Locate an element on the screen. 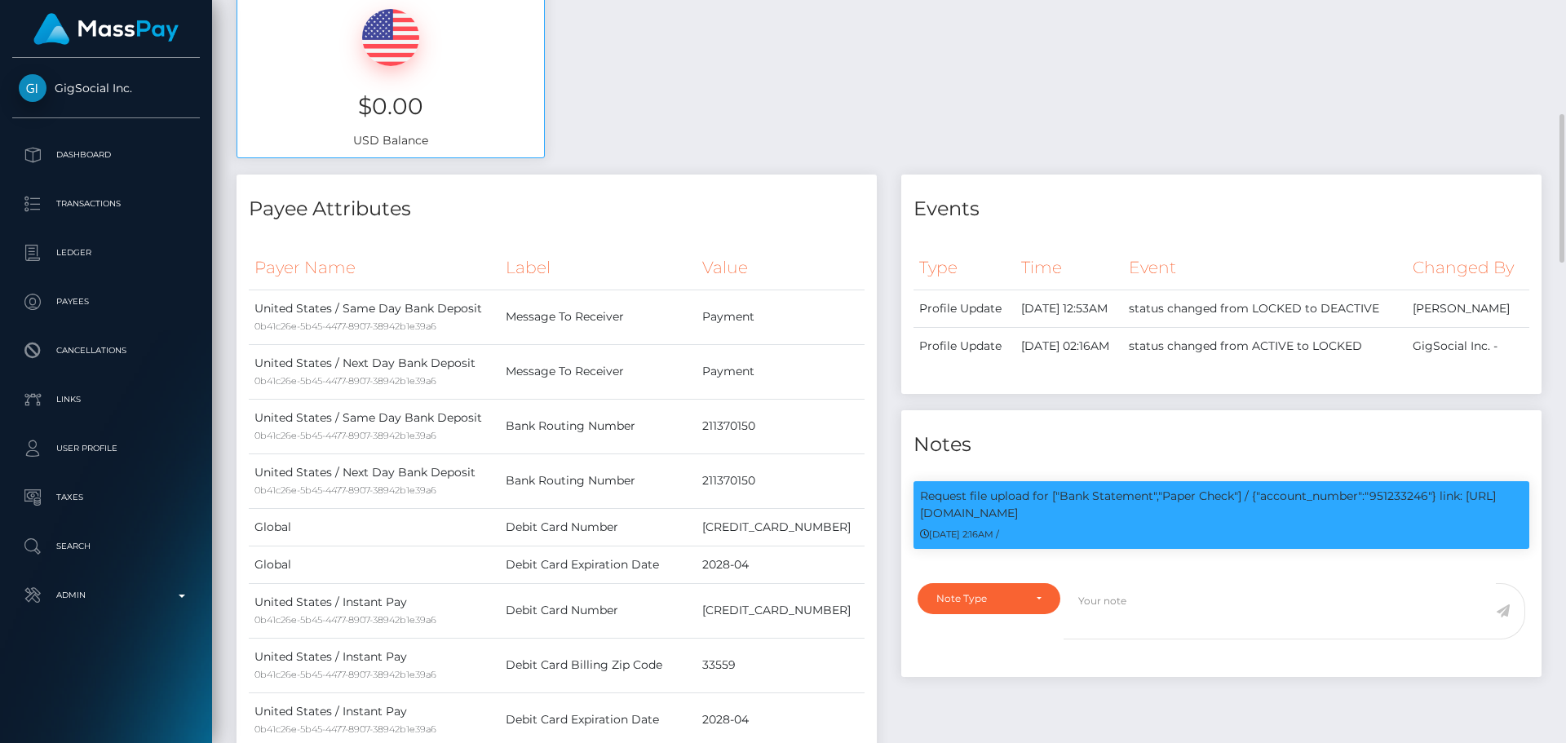 This screenshot has height=743, width=1566. td: 2028-04 is located at coordinates (780, 564).